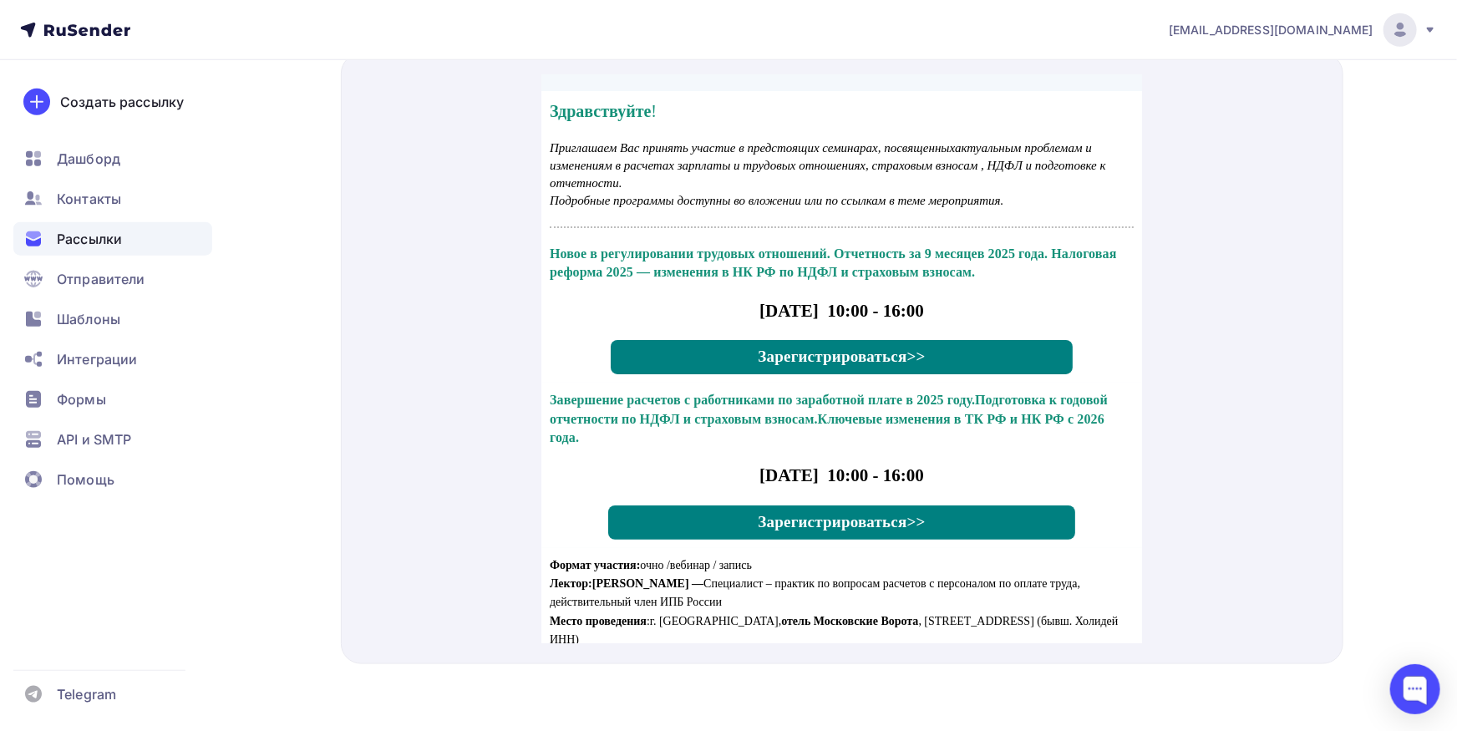 The width and height of the screenshot is (1457, 731). I want to click on strong: отель Московские Ворота, so click(308, 546).